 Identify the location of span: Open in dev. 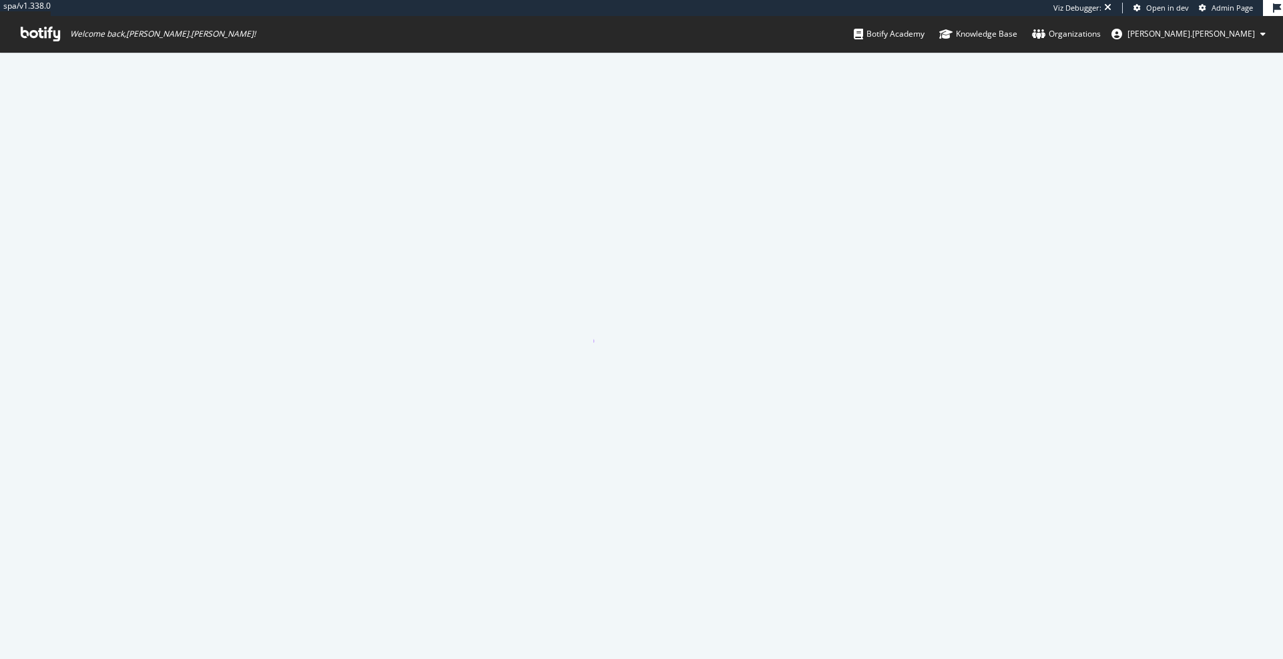
(1167, 7).